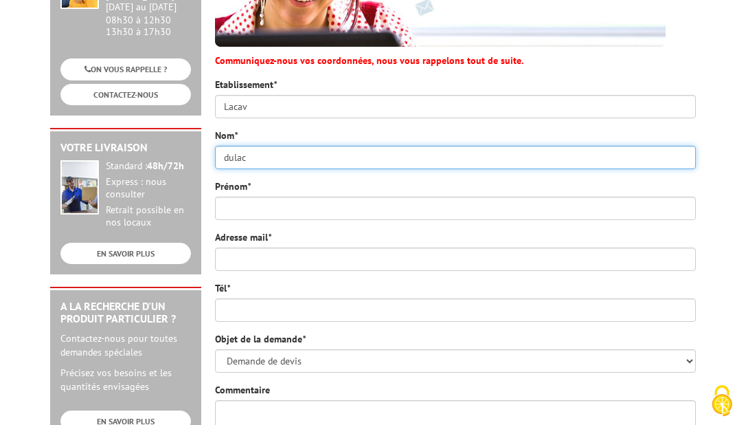  I want to click on a: EN SAVOIR PLUS, so click(126, 253).